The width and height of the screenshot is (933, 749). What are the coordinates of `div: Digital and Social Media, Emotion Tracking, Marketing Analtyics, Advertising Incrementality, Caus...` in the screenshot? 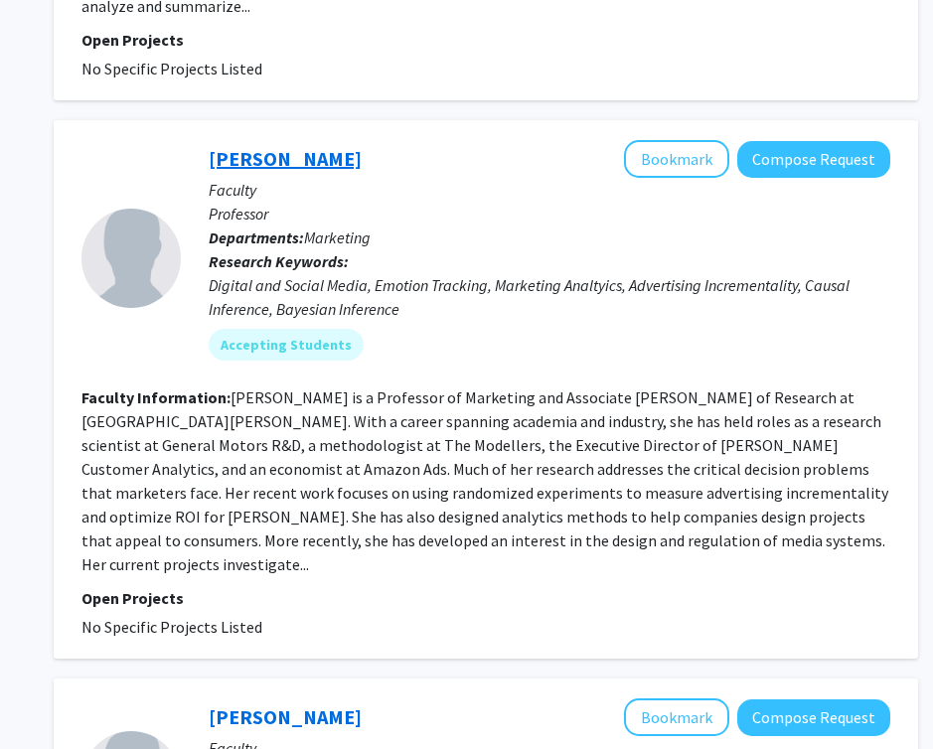 It's located at (549, 297).